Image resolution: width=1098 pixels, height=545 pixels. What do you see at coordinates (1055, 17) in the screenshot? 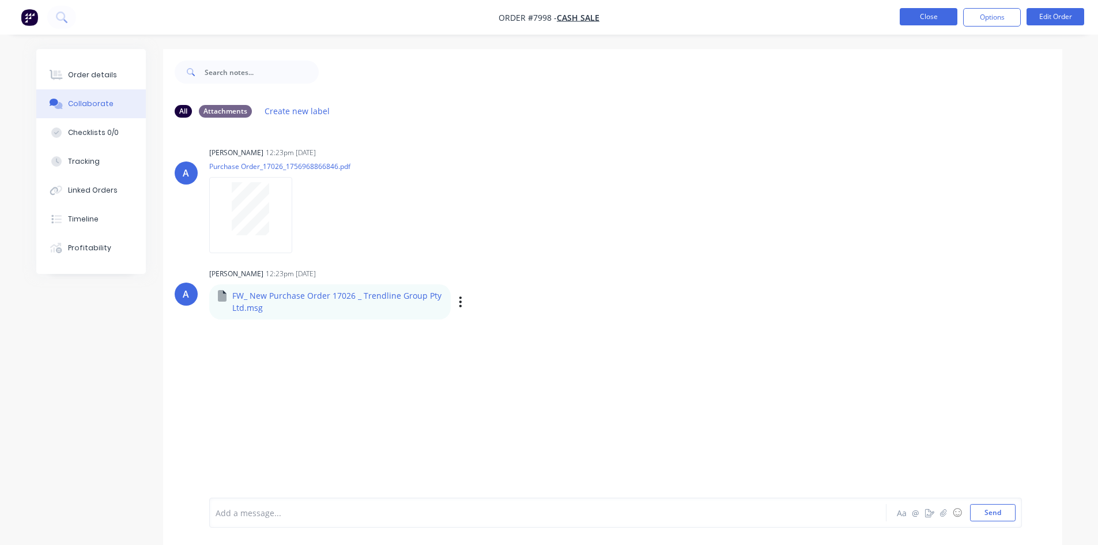
I see `button: Edit Order` at bounding box center [1055, 17].